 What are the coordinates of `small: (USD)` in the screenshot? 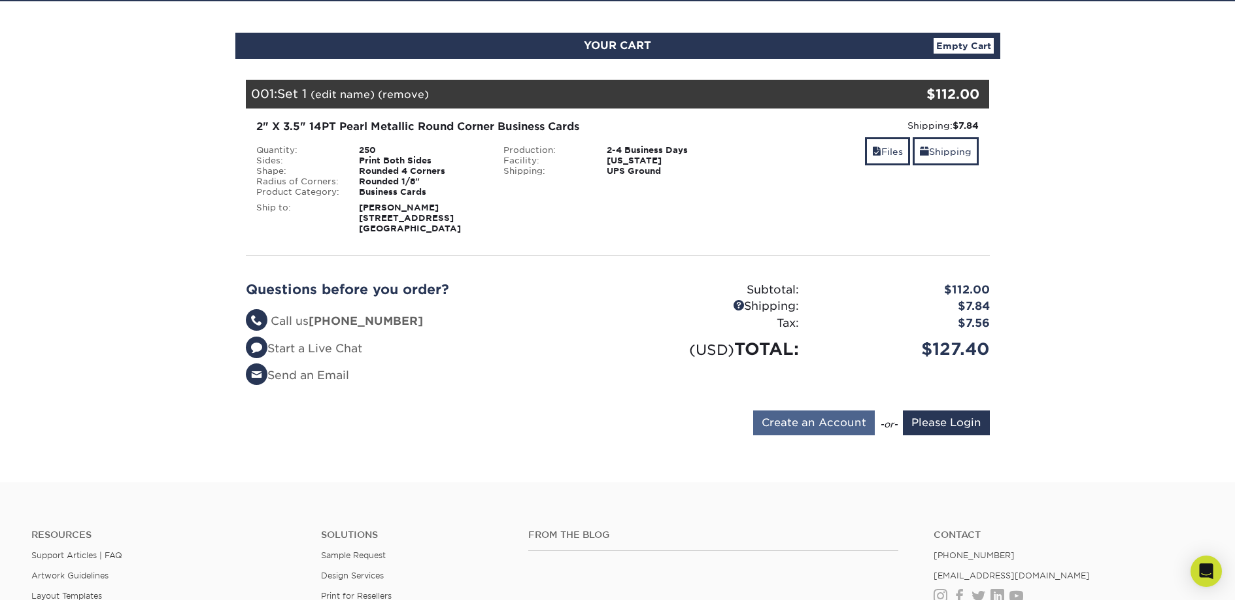 It's located at (711, 350).